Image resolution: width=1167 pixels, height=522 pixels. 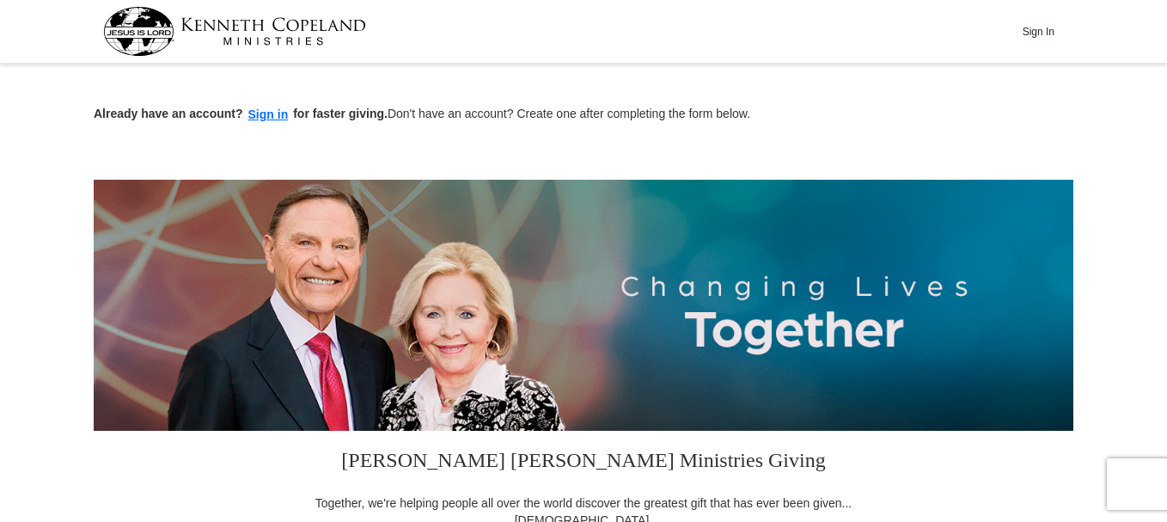 What do you see at coordinates (584, 114) in the screenshot?
I see `p: Don't have an account? Create one after completing the form below.` at bounding box center [584, 114].